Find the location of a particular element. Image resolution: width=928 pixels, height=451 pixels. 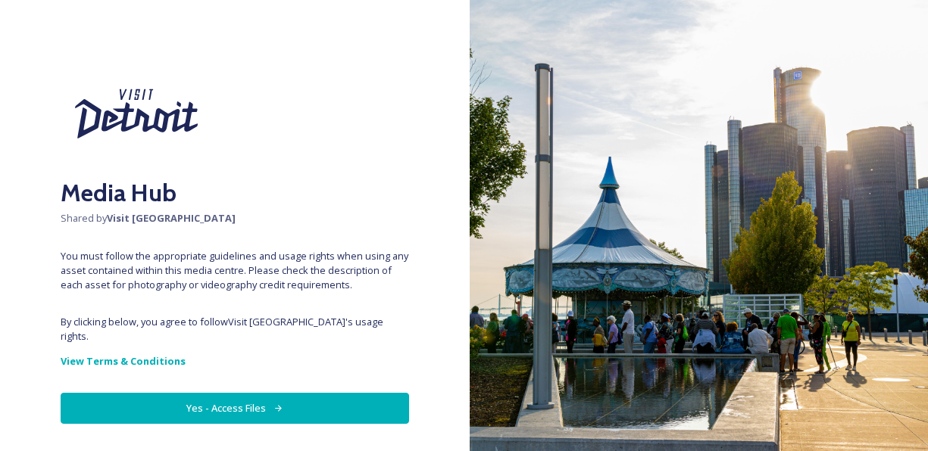

h2: Media Hub is located at coordinates (235, 193).